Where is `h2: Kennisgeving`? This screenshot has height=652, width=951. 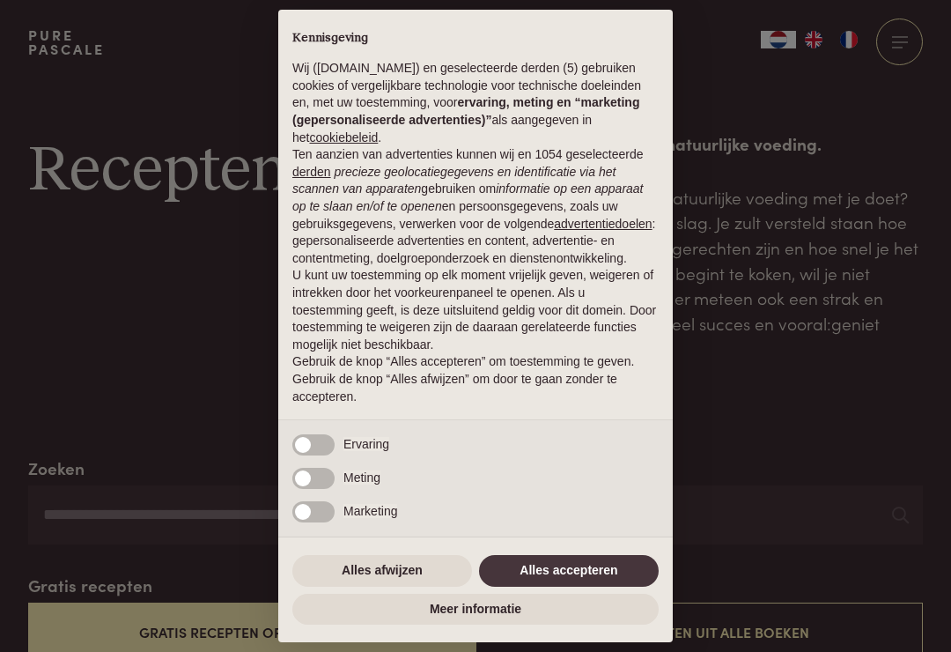
h2: Kennisgeving is located at coordinates (476, 39).